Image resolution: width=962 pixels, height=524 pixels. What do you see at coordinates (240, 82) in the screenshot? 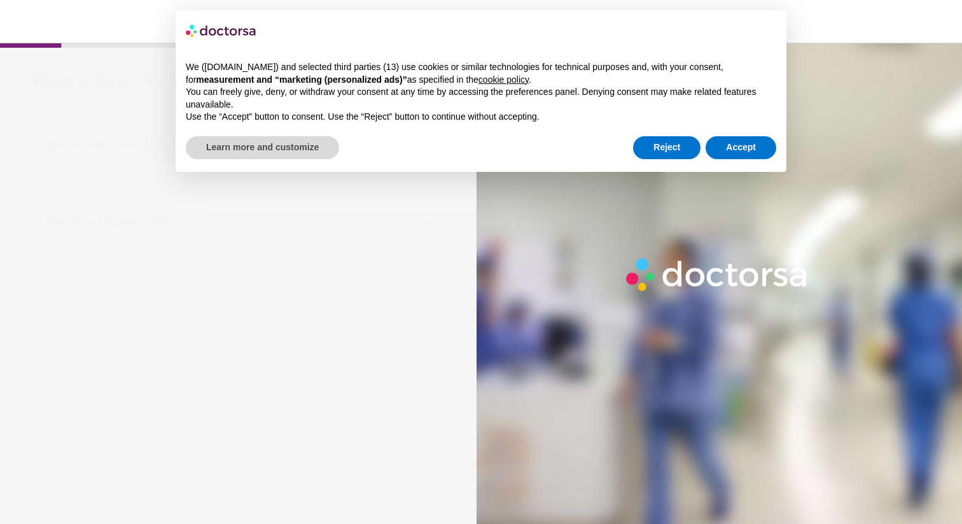
I see `div: What brings you in?` at bounding box center [240, 82].